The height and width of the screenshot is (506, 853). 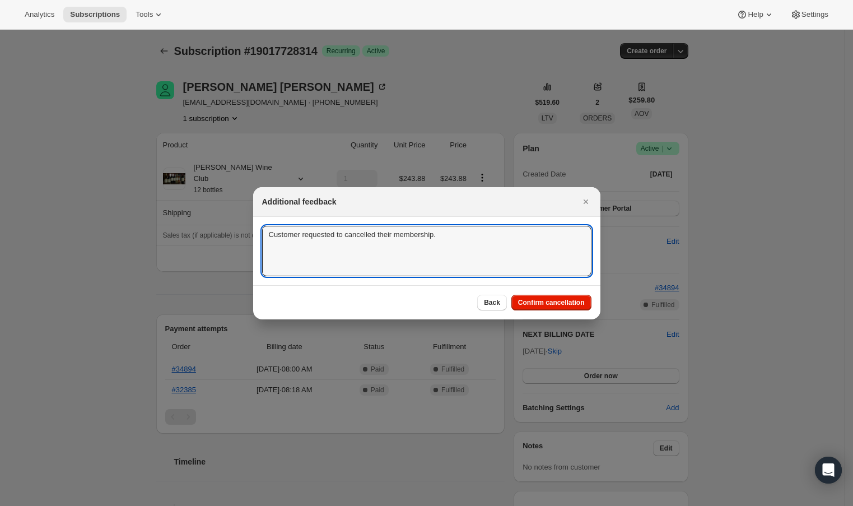 I want to click on button: Tools, so click(x=150, y=15).